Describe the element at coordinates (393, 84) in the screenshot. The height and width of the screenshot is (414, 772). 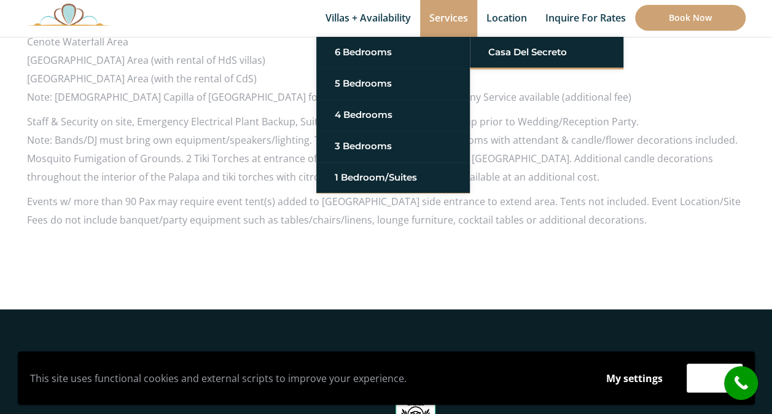
I see `a: 5 Bedrooms` at that location.